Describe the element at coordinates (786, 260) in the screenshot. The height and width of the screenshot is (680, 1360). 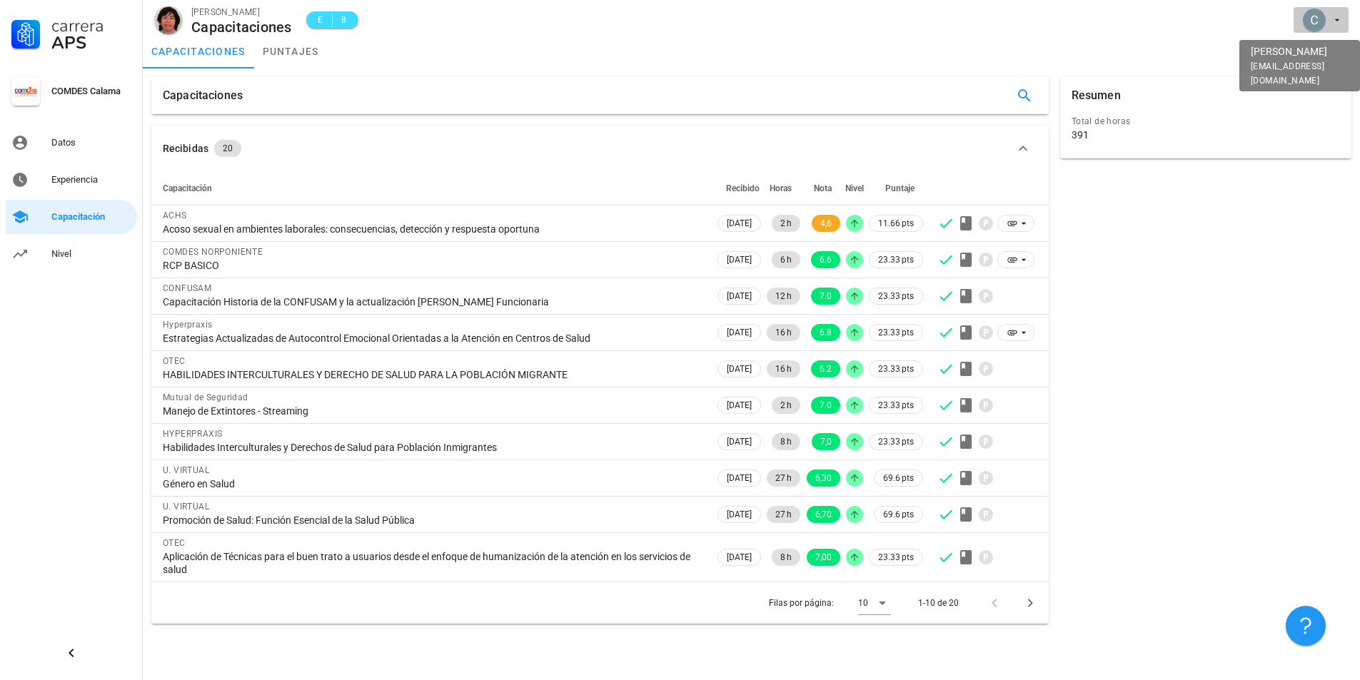
I see `span: 6 h` at that location.